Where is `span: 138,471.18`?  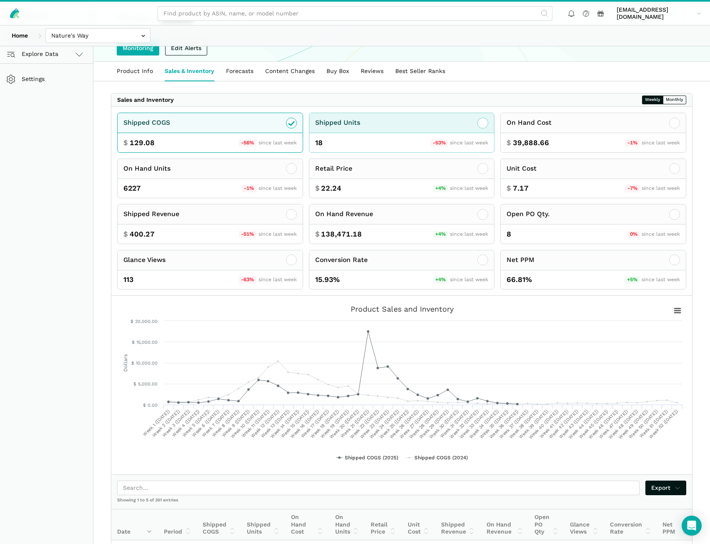 span: 138,471.18 is located at coordinates (341, 234).